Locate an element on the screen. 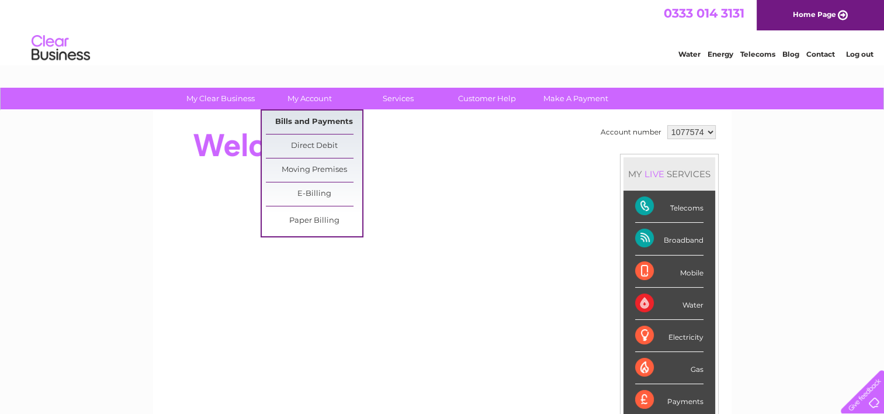  a: Moving Premises is located at coordinates (314, 170).